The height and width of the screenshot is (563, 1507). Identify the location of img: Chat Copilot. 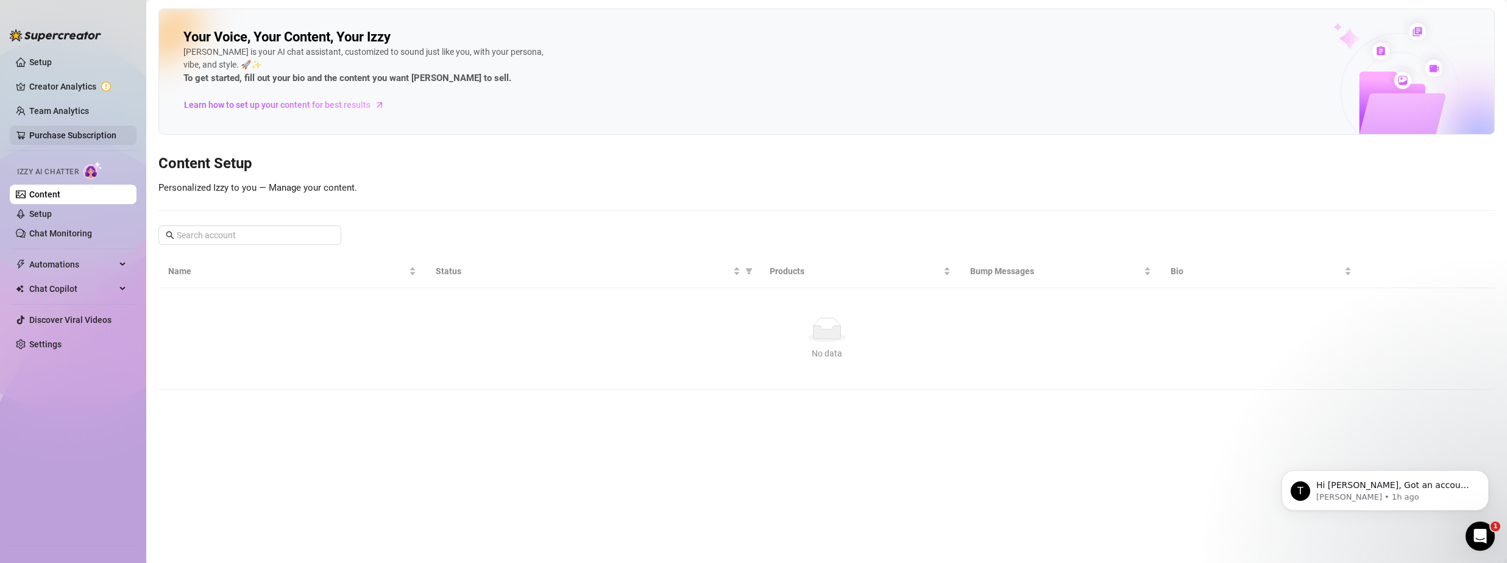
(19, 289).